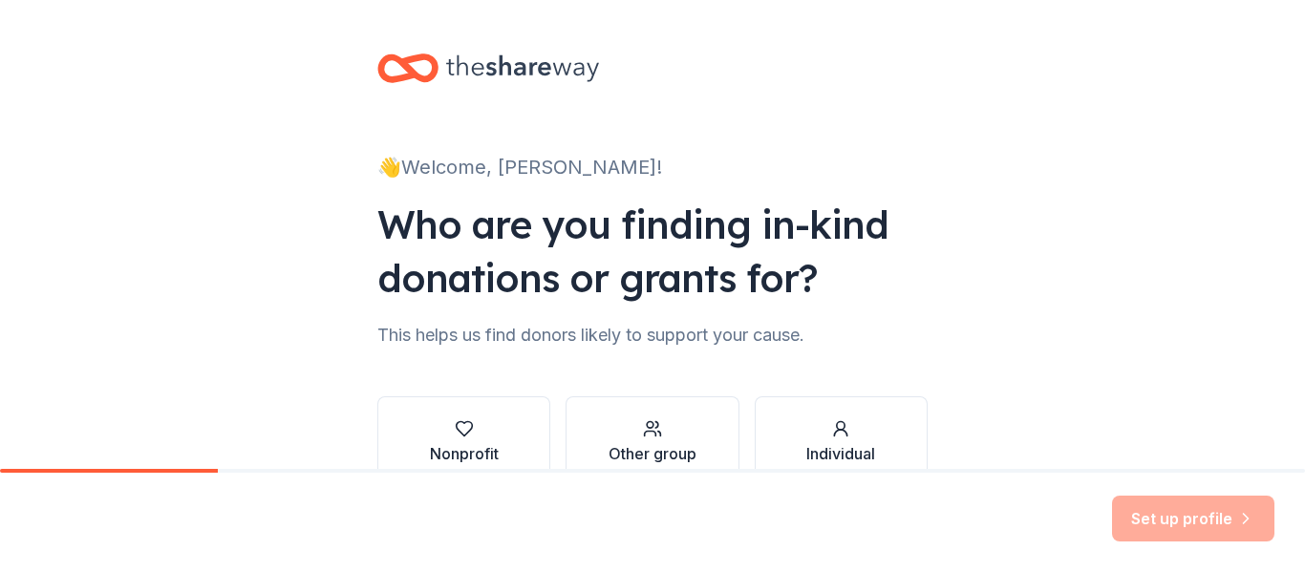 The width and height of the screenshot is (1305, 572). What do you see at coordinates (464, 454) in the screenshot?
I see `div: Nonprofit` at bounding box center [464, 454].